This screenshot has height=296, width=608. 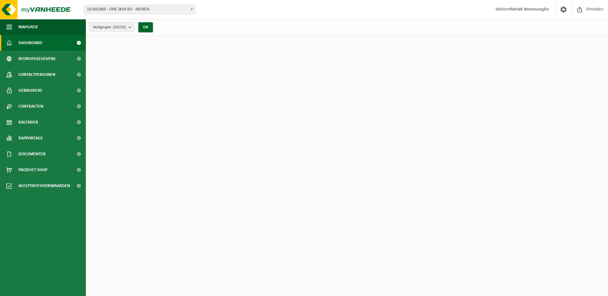 I want to click on span: Navigatie, so click(x=28, y=27).